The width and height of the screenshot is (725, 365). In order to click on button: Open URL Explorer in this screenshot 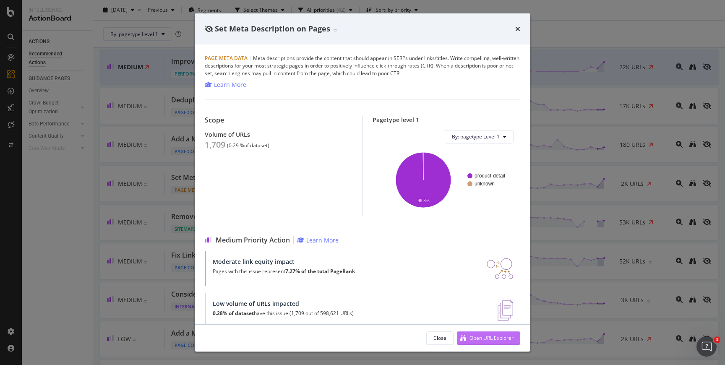, I will do `click(488, 338)`.